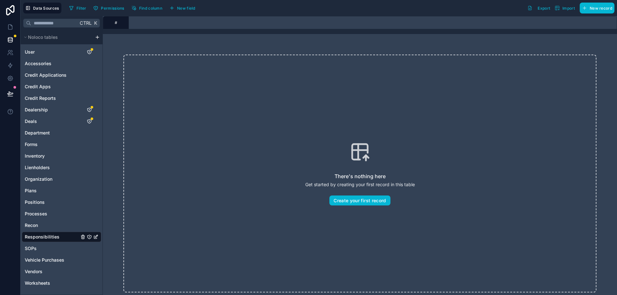 The width and height of the screenshot is (617, 295). Describe the element at coordinates (597, 8) in the screenshot. I see `button: New record` at that location.